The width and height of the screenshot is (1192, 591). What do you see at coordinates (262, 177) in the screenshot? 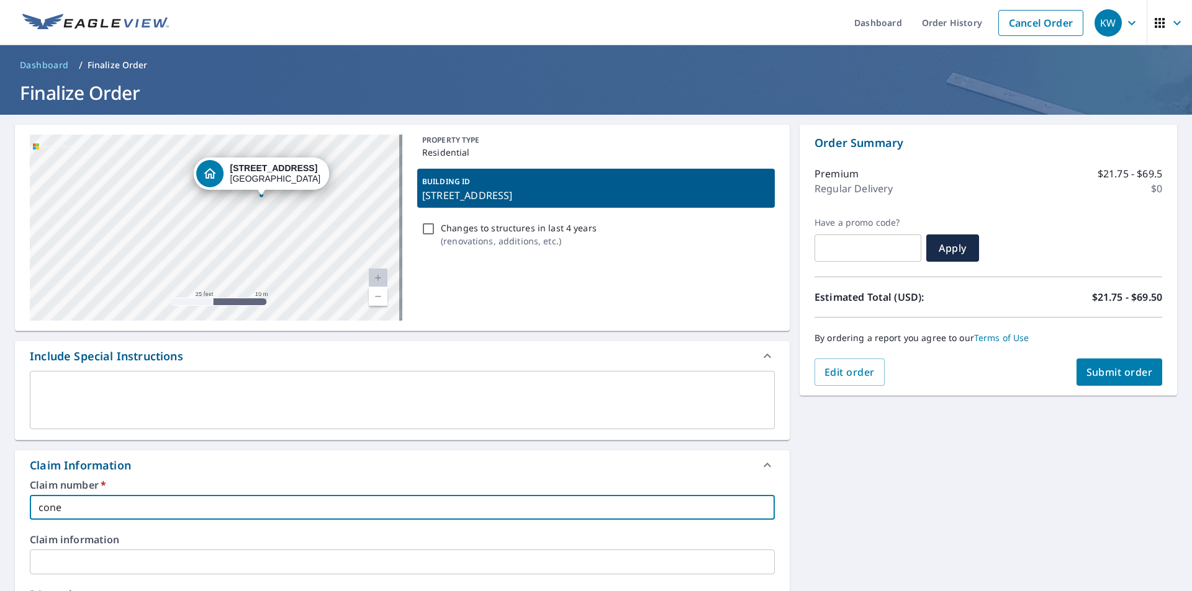
I see `div: Dropped pin, building 1, Residential property, 4820 Kingston Ave Highlands Ranch, CO 80130` at bounding box center [262, 177].